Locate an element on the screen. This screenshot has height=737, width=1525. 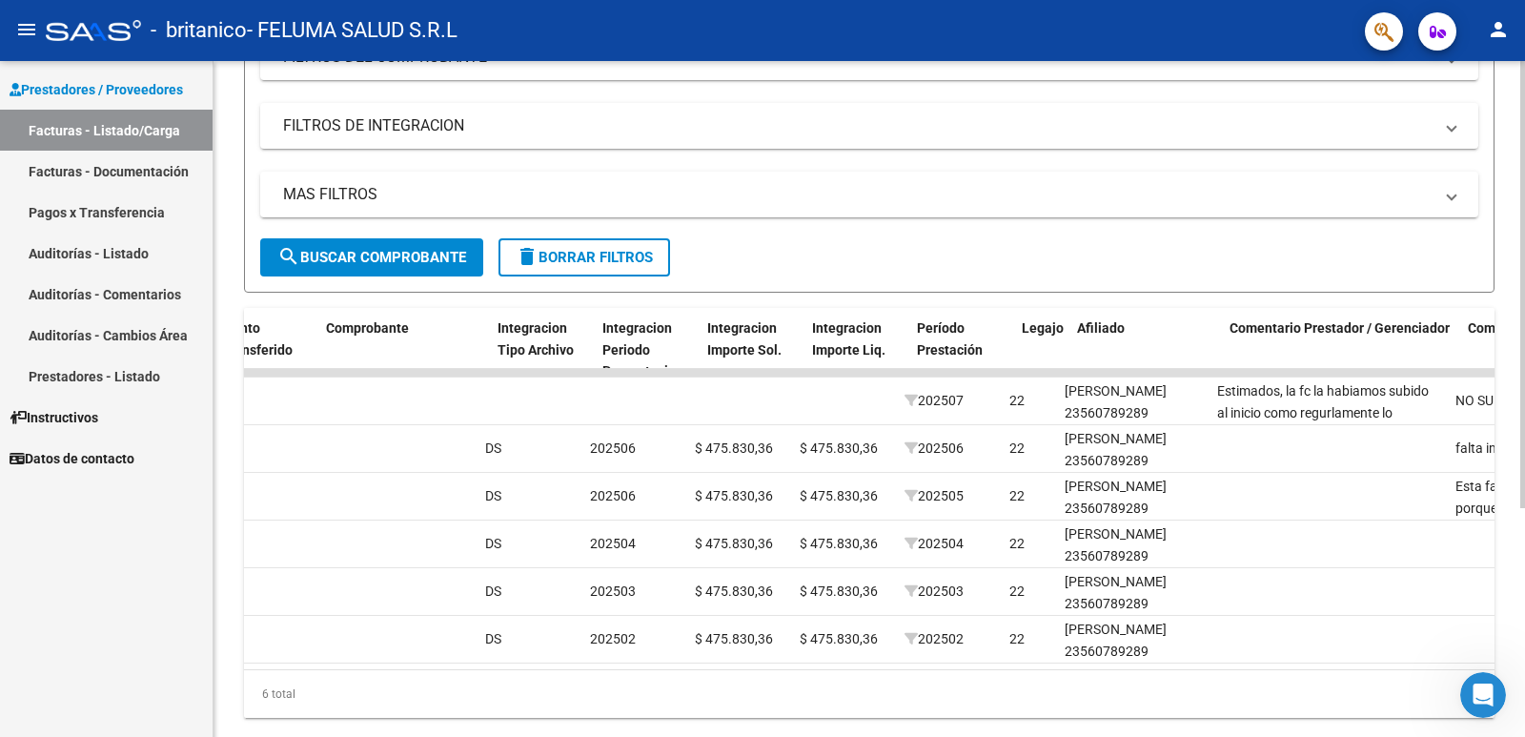
datatable-header-cell: Integracion Periodo Presentacion is located at coordinates (647, 350).